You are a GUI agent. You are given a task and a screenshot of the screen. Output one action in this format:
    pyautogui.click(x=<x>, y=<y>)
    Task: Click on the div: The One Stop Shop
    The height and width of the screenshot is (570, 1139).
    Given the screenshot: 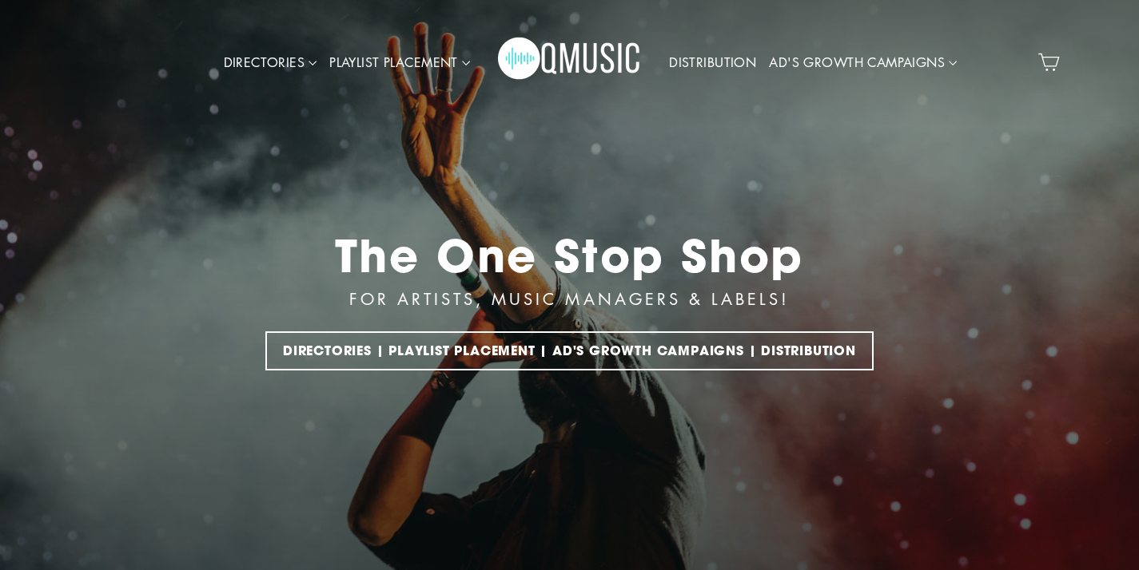 What is the action you would take?
    pyautogui.click(x=570, y=255)
    